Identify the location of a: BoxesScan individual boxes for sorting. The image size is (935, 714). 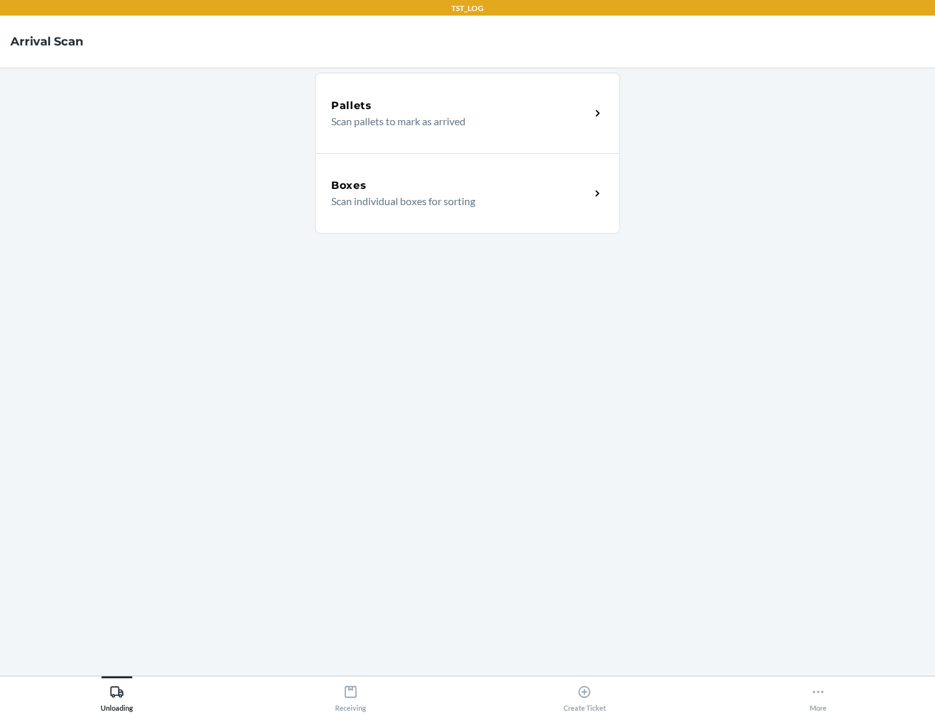
(467, 193).